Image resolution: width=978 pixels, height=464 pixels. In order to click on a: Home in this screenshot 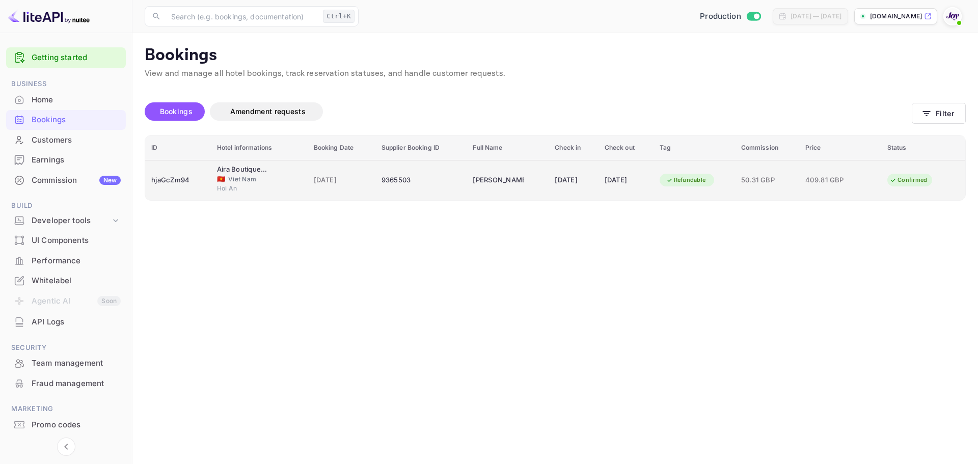, I will do `click(66, 99)`.